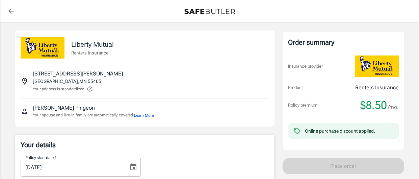  I want to click on a: back to quotes, so click(11, 11).